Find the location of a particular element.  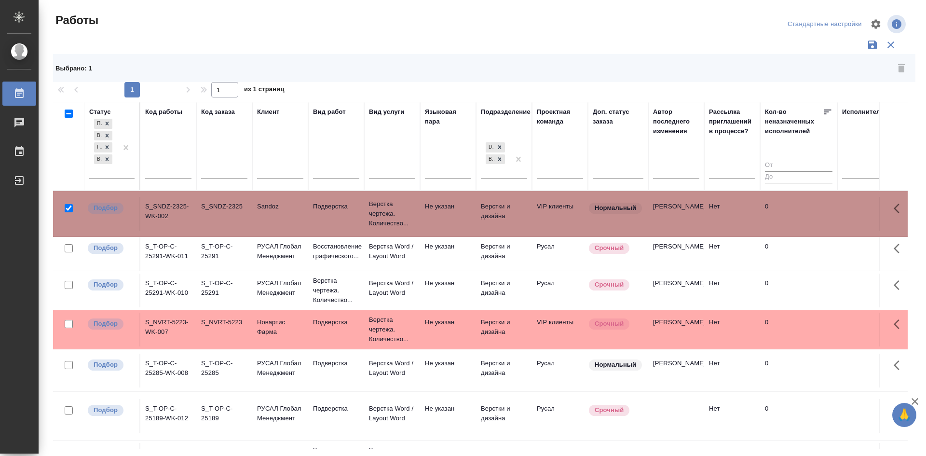

div: S_NVRT-5223 is located at coordinates (224, 322).